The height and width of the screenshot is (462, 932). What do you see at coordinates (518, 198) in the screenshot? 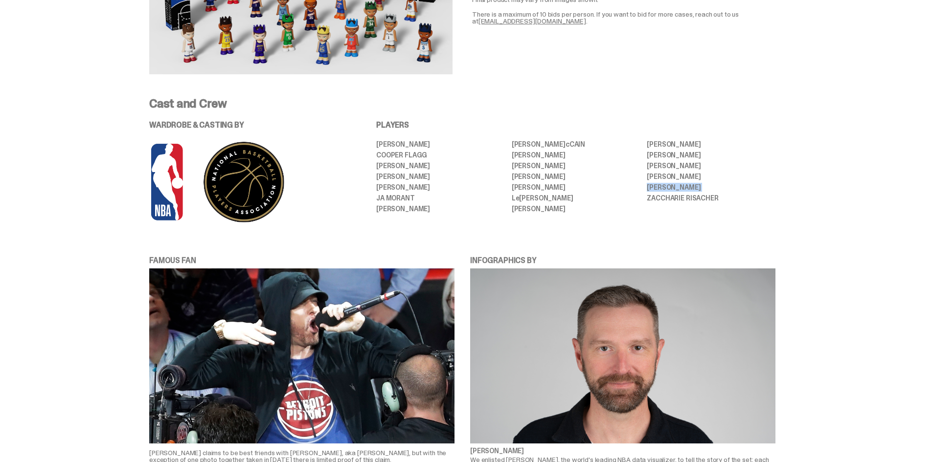
I see `span: e` at bounding box center [518, 198].